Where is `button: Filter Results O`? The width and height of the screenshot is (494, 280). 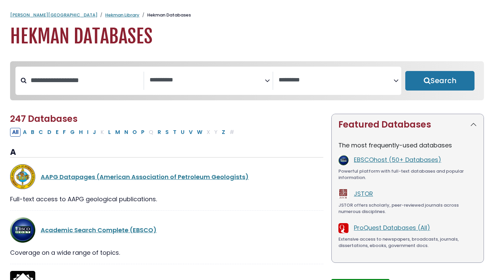
button: Filter Results O is located at coordinates (134, 132).